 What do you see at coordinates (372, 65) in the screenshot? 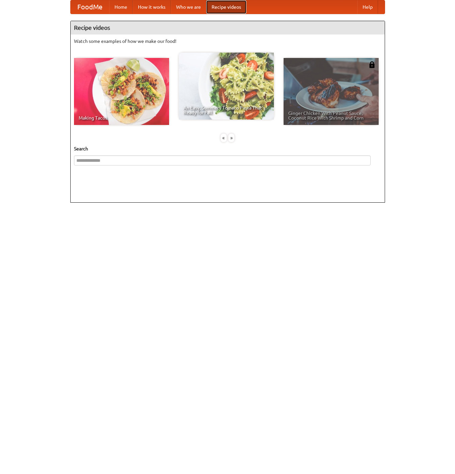
I see `img: 483408.png` at bounding box center [372, 65].